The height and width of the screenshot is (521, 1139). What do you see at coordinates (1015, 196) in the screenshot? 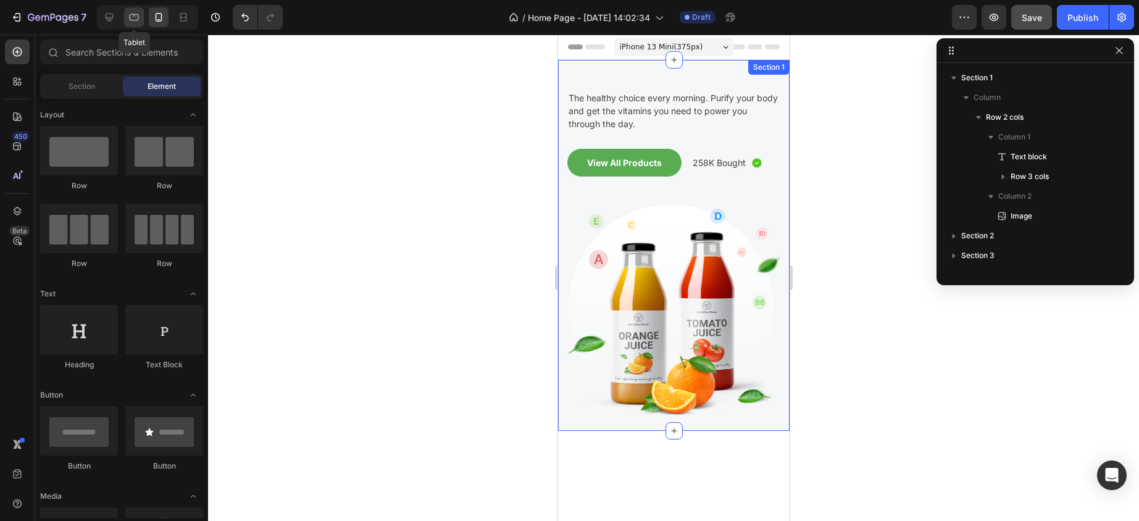
I see `span: Column 2` at bounding box center [1015, 196].